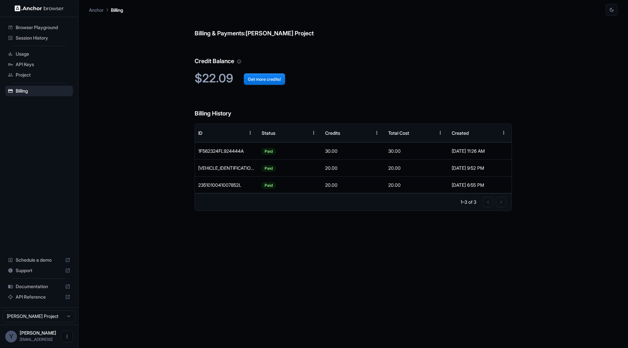 The image size is (628, 348). What do you see at coordinates (96, 10) in the screenshot?
I see `p: Anchor` at bounding box center [96, 10].